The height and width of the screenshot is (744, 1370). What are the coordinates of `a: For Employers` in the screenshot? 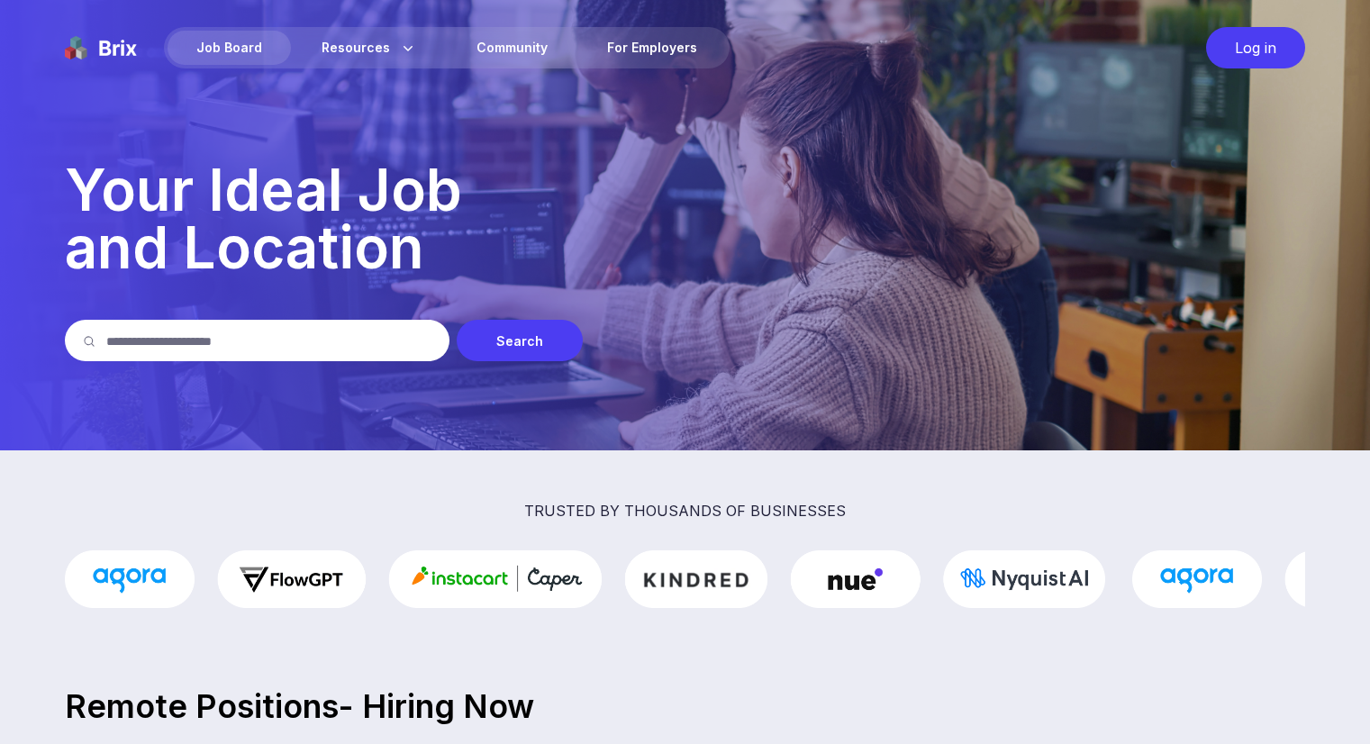 It's located at (652, 48).